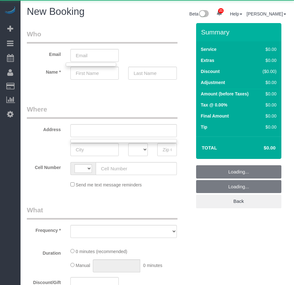  What do you see at coordinates (44, 166) in the screenshot?
I see `label: Cell Number` at bounding box center [44, 166].